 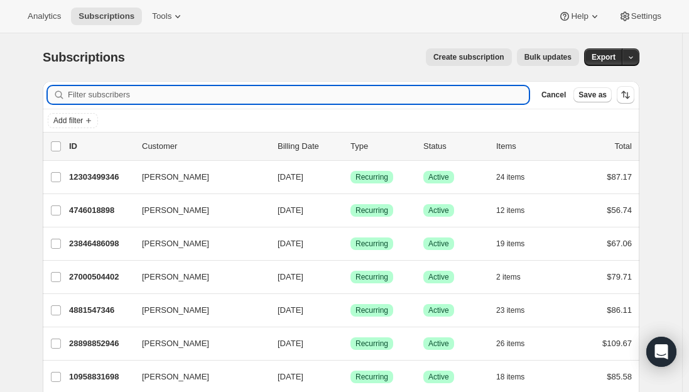 I want to click on button: 19 items, so click(x=517, y=244).